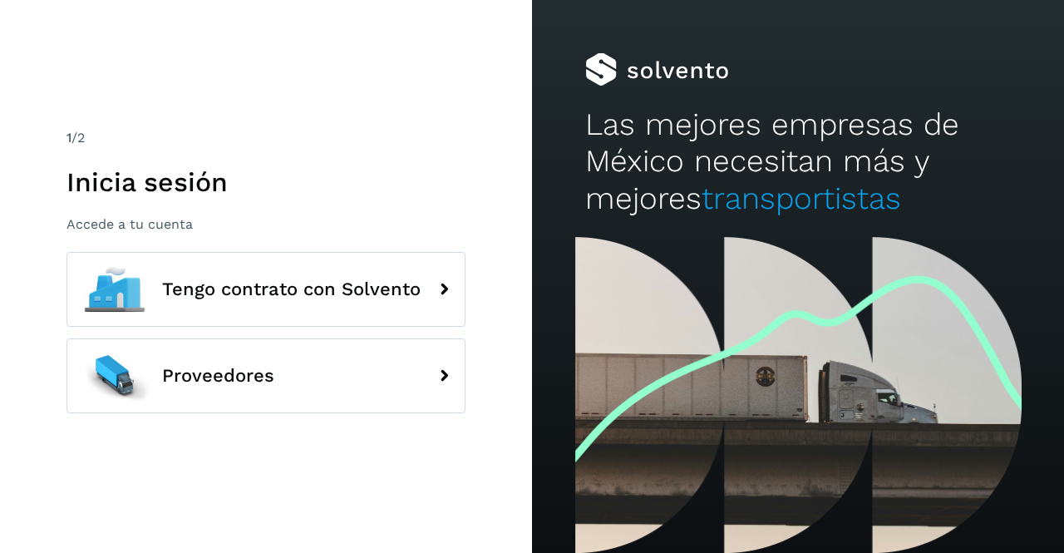  What do you see at coordinates (798, 161) in the screenshot?
I see `h2: Las mejores empresas de México necesitan más y mejores` at bounding box center [798, 161].